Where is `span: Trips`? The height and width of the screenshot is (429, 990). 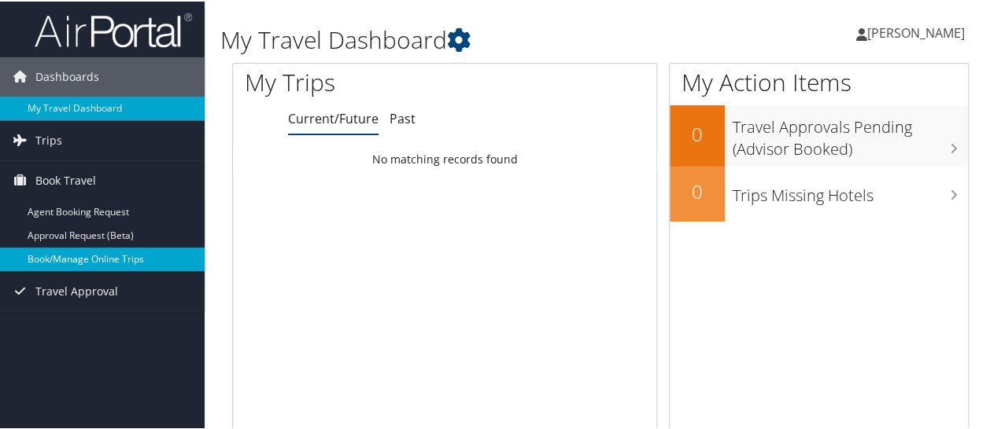
span: Trips is located at coordinates (49, 139).